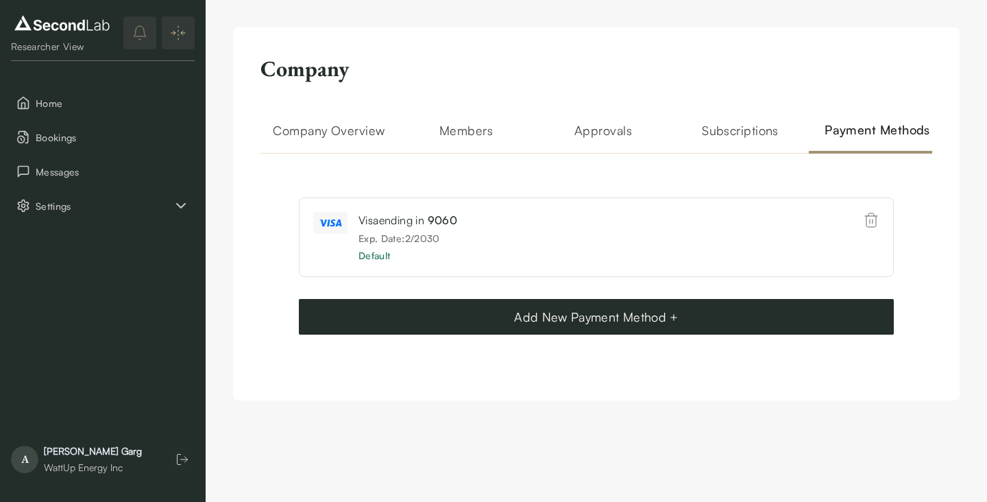  What do you see at coordinates (408, 220) in the screenshot?
I see `span: Visa ending in` at bounding box center [408, 220].